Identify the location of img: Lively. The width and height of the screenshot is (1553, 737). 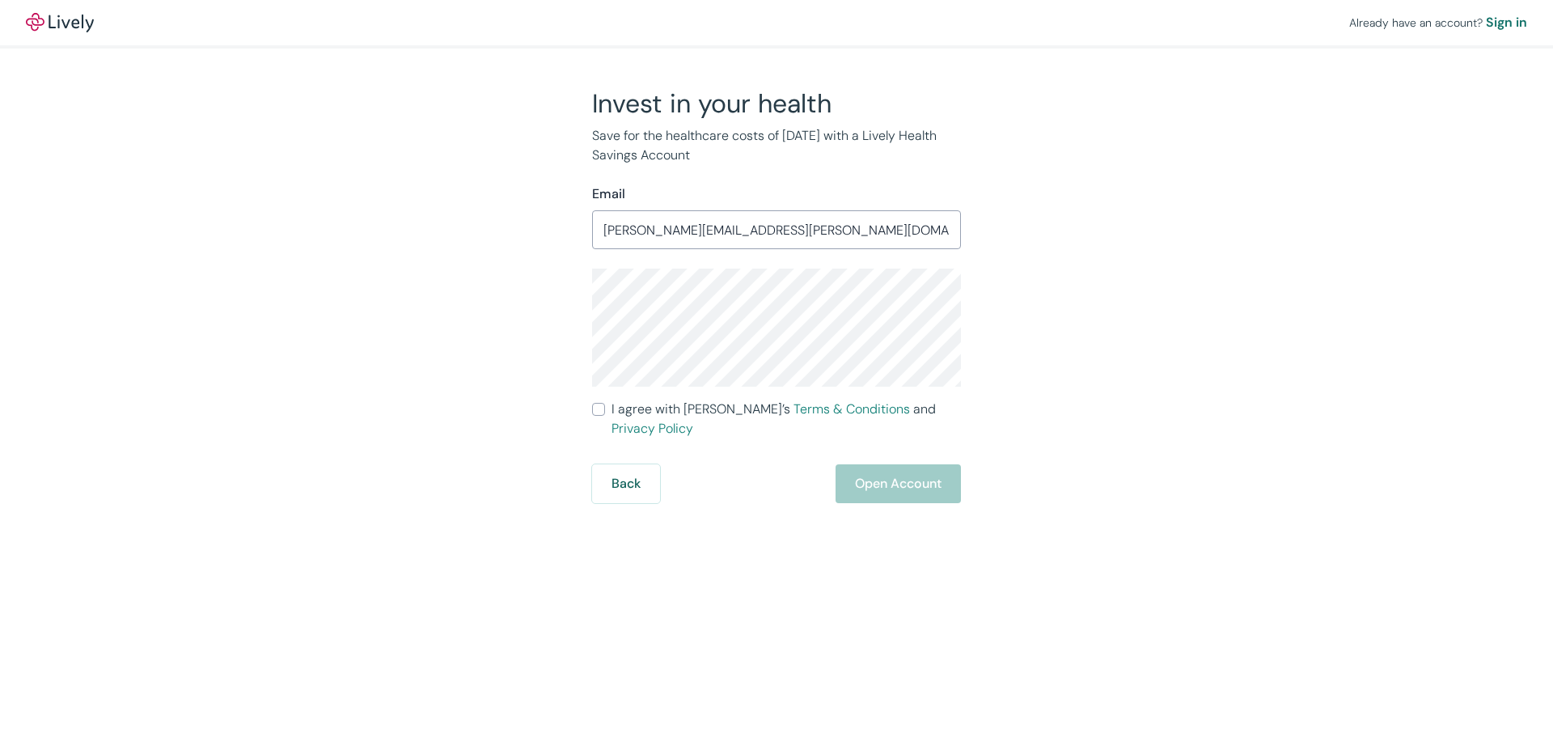
(60, 23).